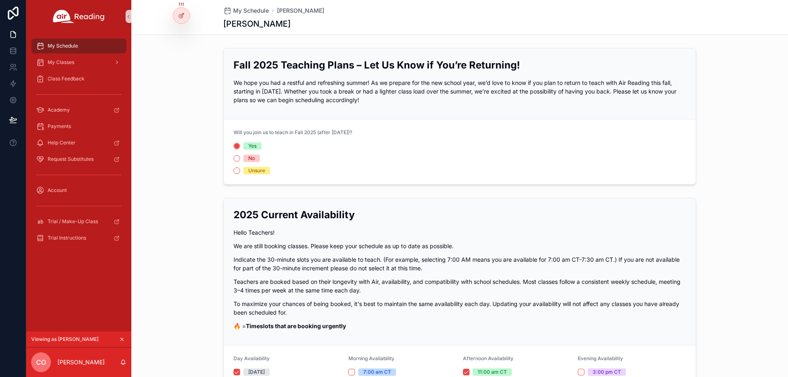  Describe the element at coordinates (460, 91) in the screenshot. I see `p: We hope you had a restful and refreshing summer! As we prepare for the new school year, we’d love...` at that location.